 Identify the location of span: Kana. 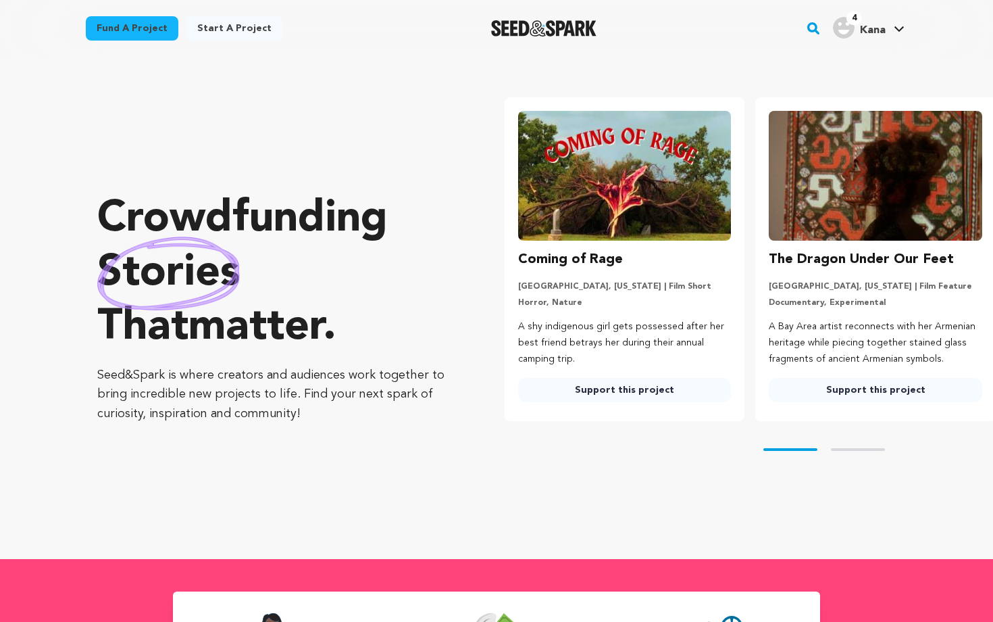
(873, 30).